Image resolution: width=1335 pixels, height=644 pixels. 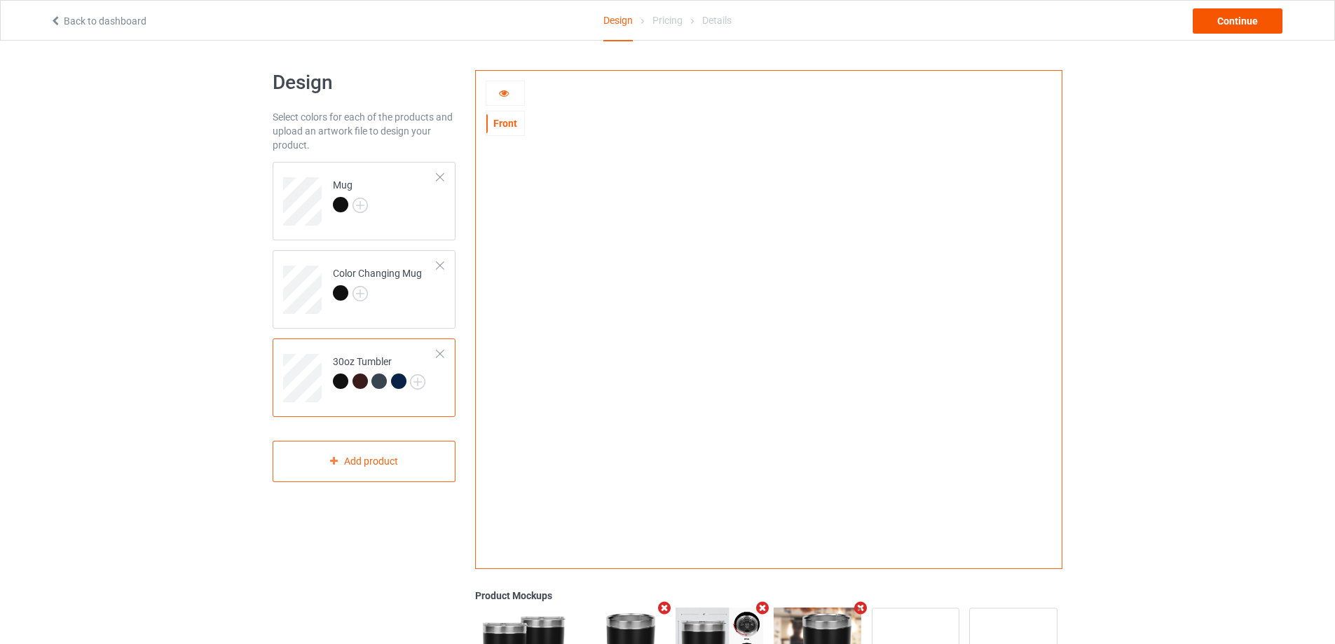 I want to click on div: Continue, so click(x=1238, y=21).